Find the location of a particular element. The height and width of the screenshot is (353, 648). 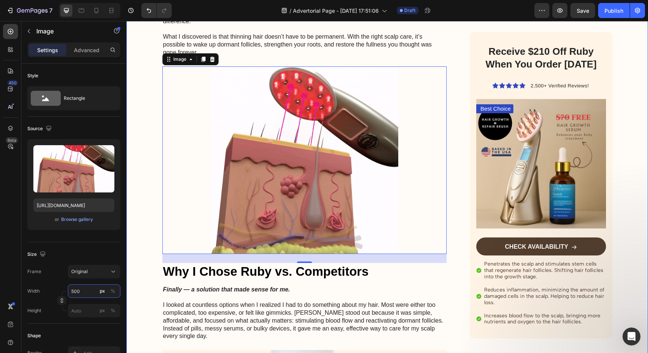

span: Original is located at coordinates (79, 271).